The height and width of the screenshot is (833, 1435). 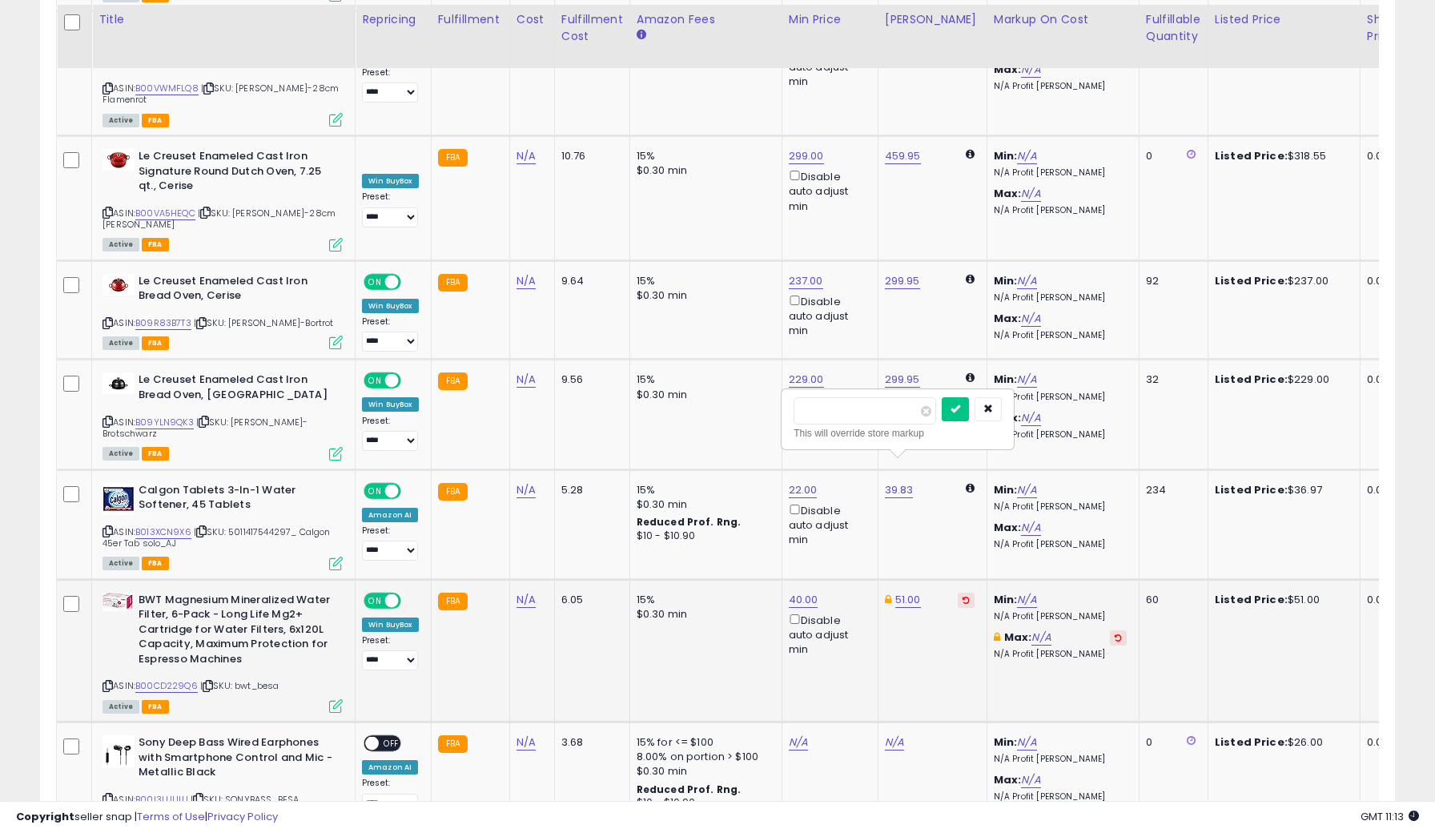 I want to click on b: Max:, so click(x=1007, y=779).